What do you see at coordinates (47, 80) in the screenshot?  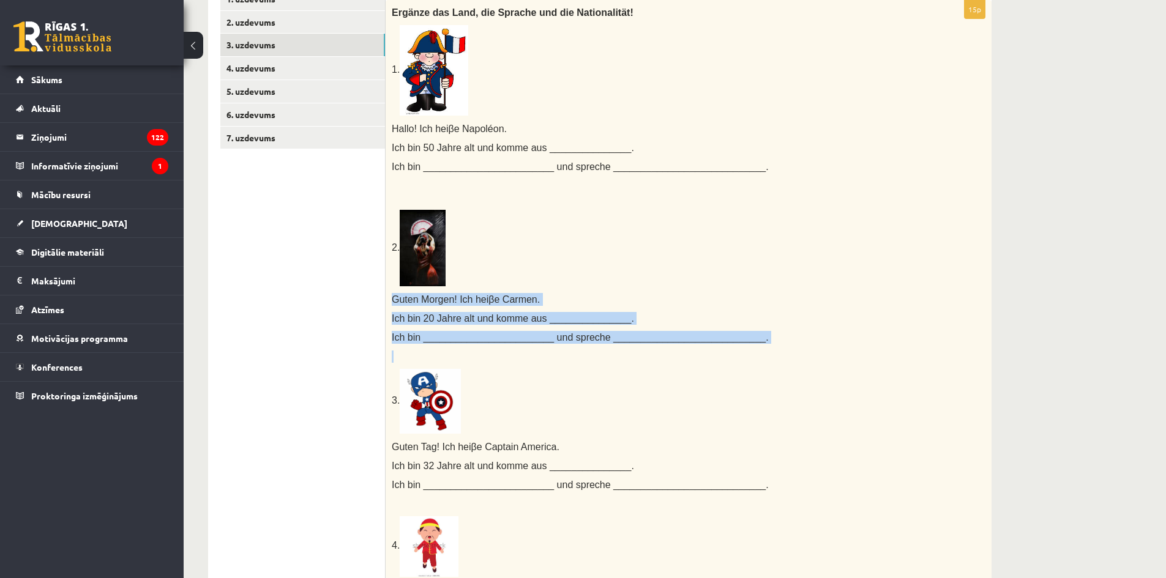 I see `span: Sākums` at bounding box center [47, 80].